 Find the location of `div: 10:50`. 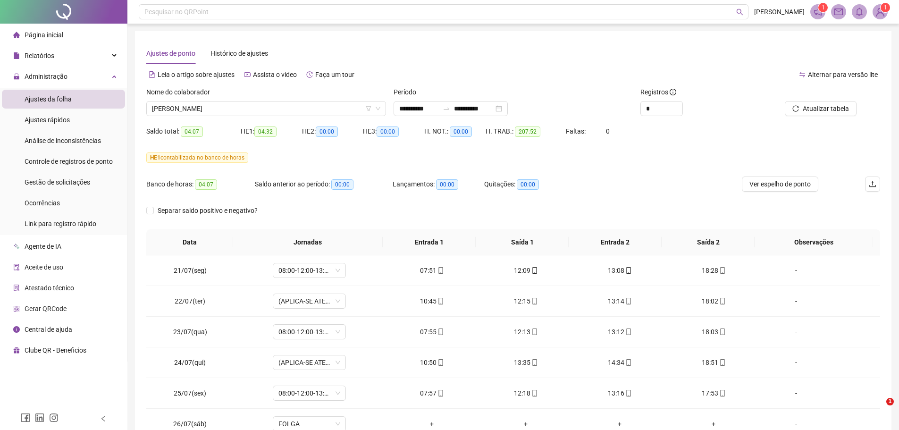

div: 10:50 is located at coordinates (432, 362).